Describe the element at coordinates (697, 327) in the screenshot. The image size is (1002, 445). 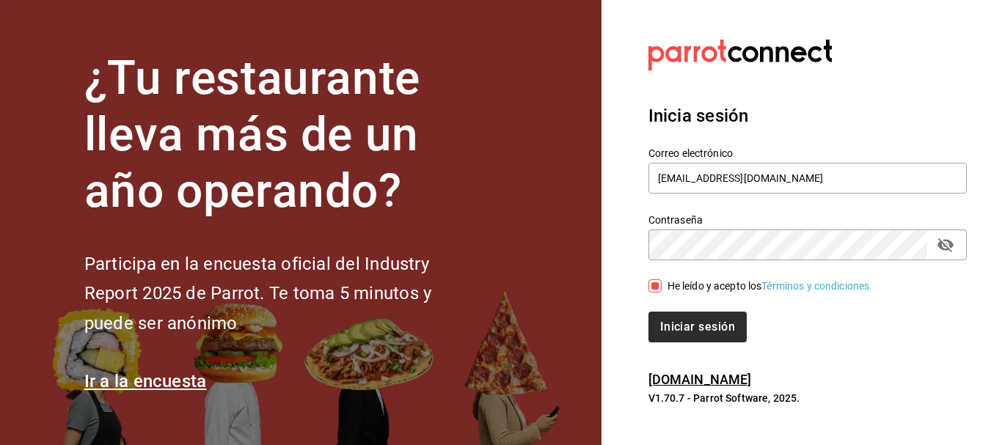
I see `button: Iniciar sesión` at that location.